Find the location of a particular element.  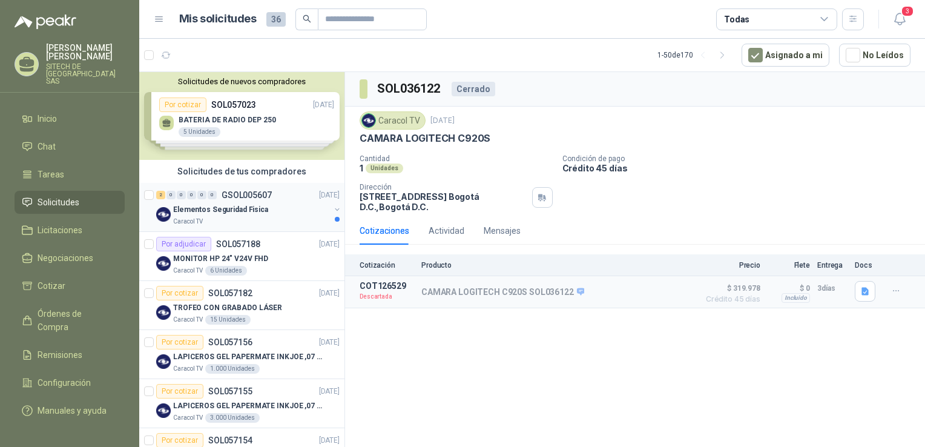

p: Crédito 45 días is located at coordinates (742, 168).